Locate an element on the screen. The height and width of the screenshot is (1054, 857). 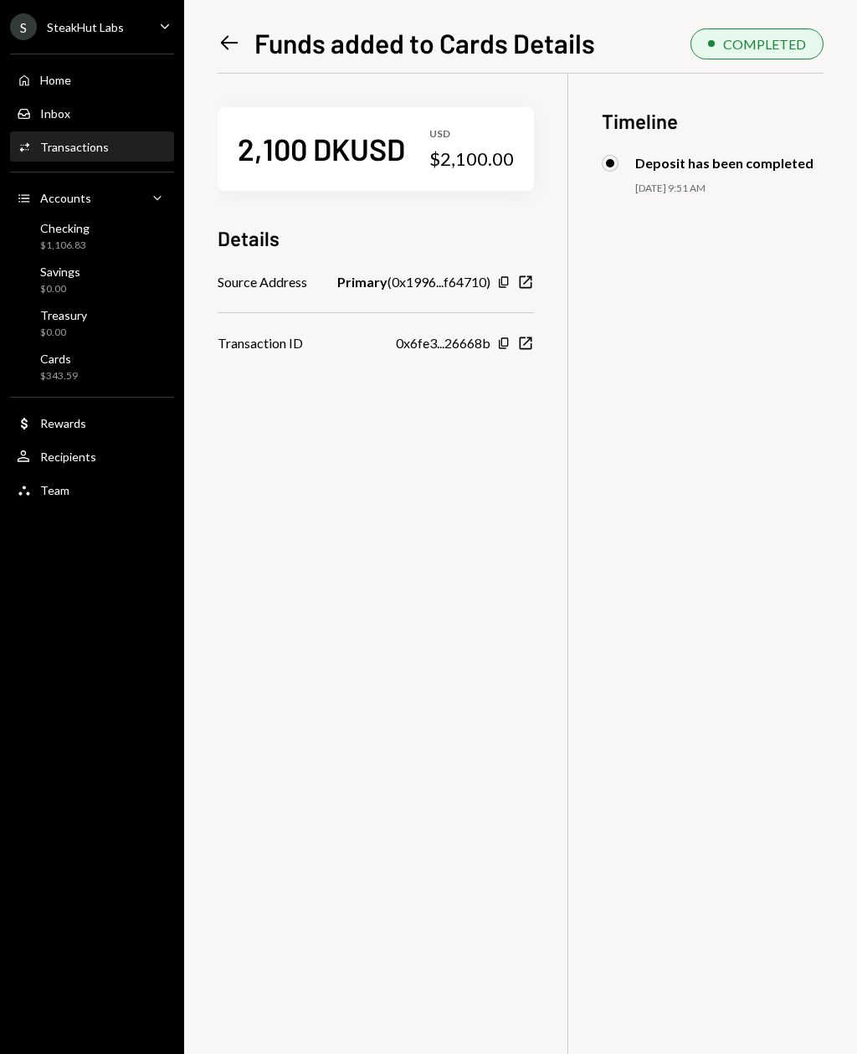
div: Transaction ID is located at coordinates (260, 343).